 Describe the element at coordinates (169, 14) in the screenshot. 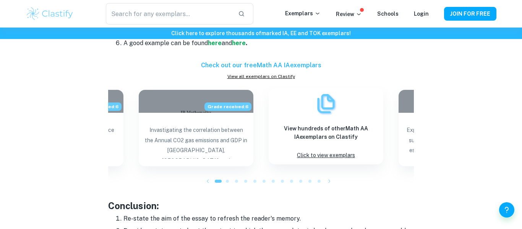

I see `input: Search for any exemplars...` at that location.